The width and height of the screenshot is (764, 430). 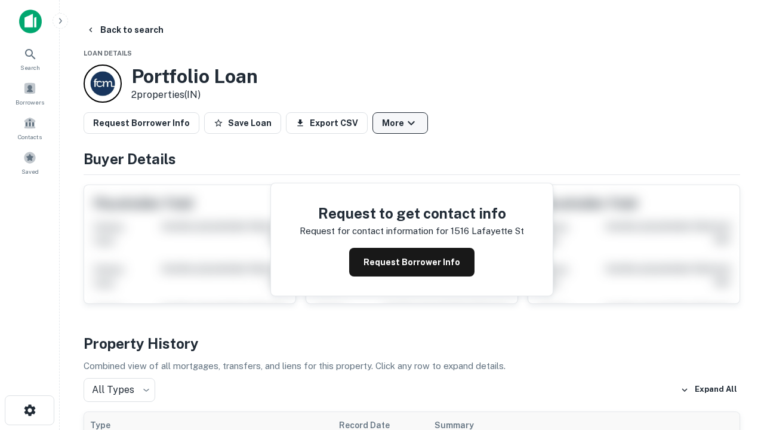 What do you see at coordinates (734, 325) in the screenshot?
I see `div: Chat Widget` at bounding box center [734, 325].